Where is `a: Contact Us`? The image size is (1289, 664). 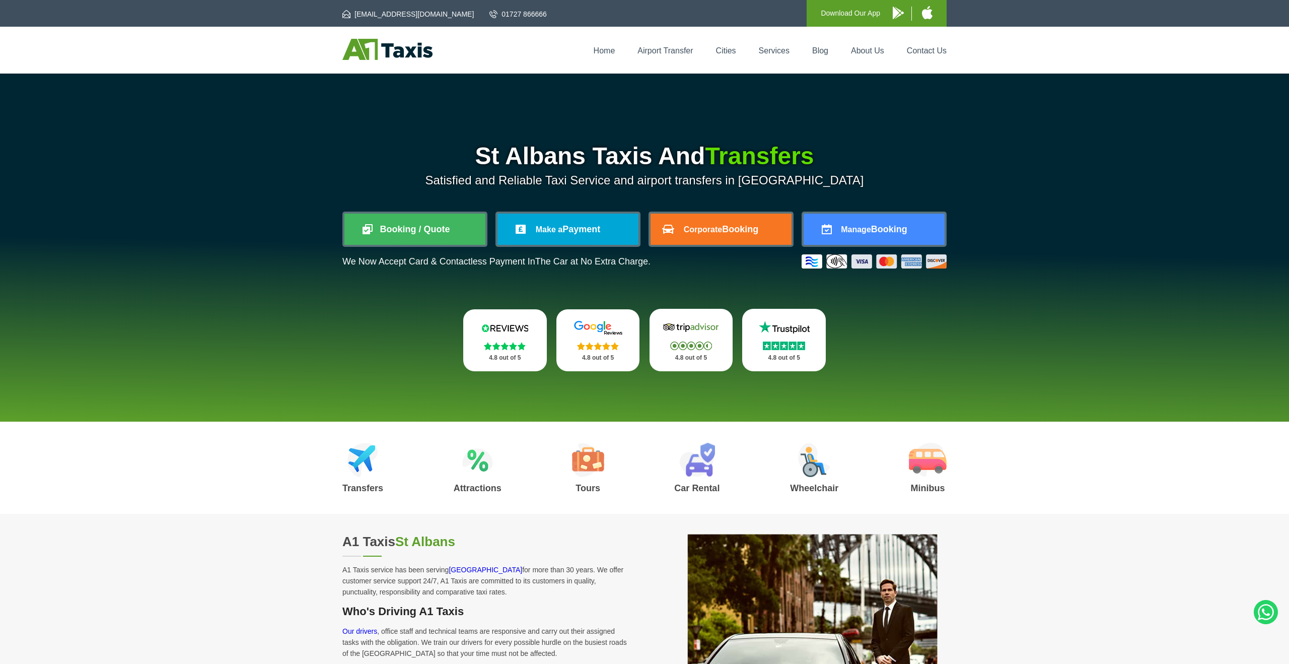
a: Contact Us is located at coordinates (926, 50).